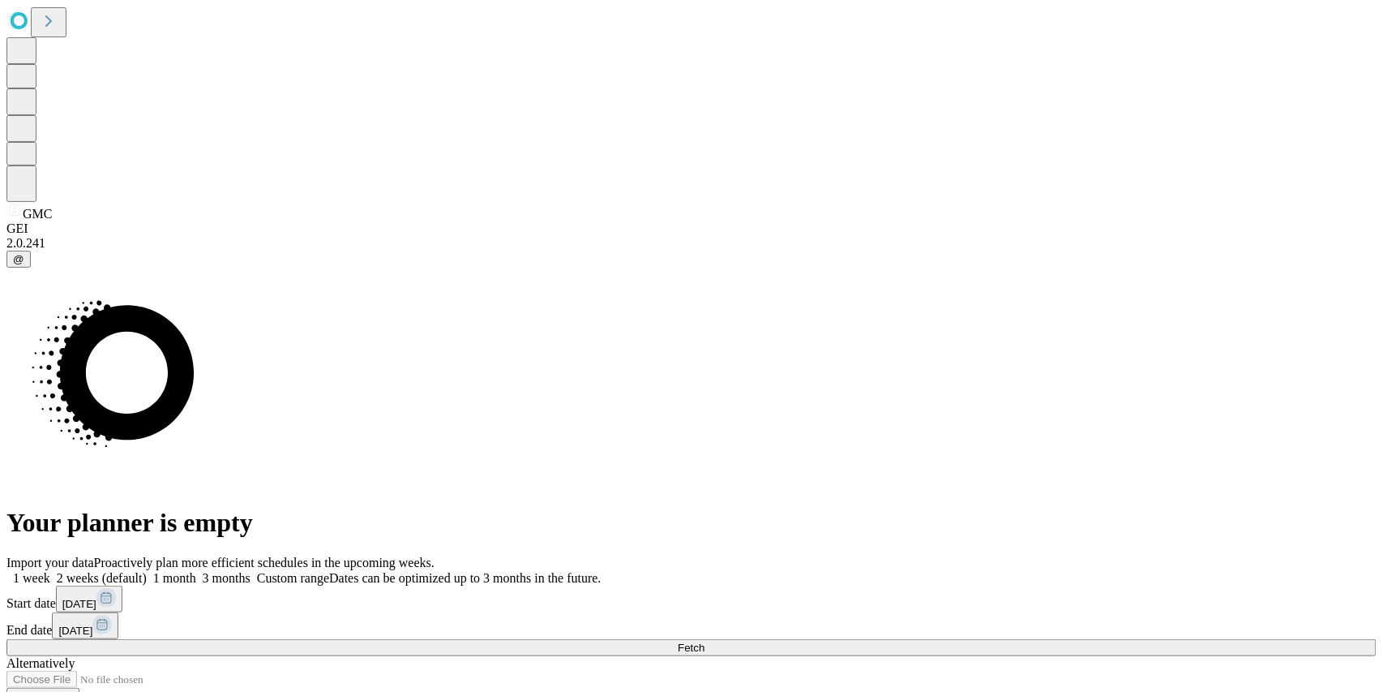 Image resolution: width=1383 pixels, height=692 pixels. What do you see at coordinates (37, 213) in the screenshot?
I see `span: GMC` at bounding box center [37, 213].